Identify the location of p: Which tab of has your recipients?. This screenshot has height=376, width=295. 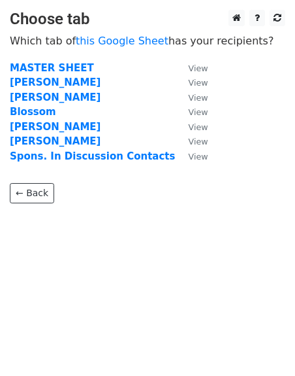
(148, 40).